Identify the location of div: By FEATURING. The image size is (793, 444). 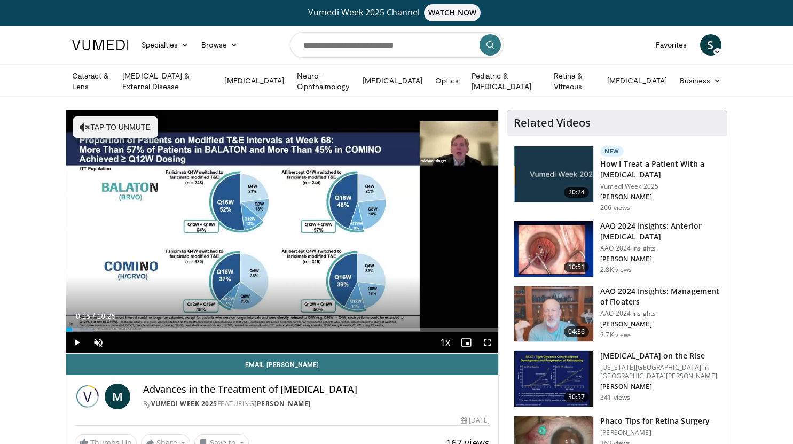
(317, 404).